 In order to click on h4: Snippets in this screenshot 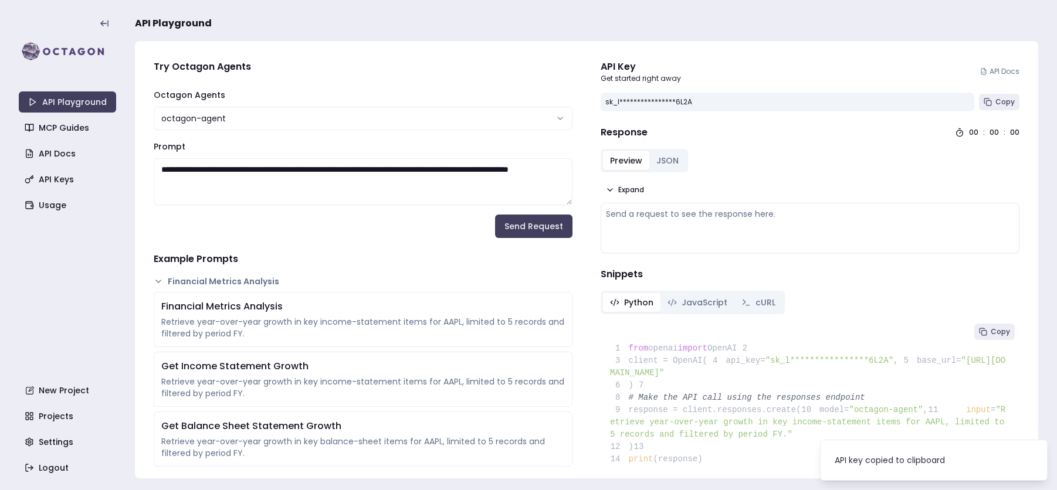, I will do `click(810, 275)`.